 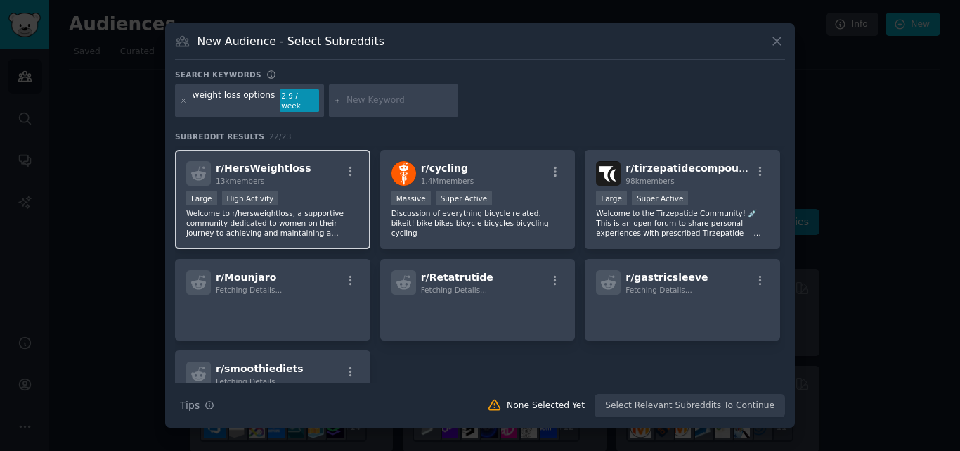 I want to click on h3: New Audience - Select Subreddits, so click(x=291, y=41).